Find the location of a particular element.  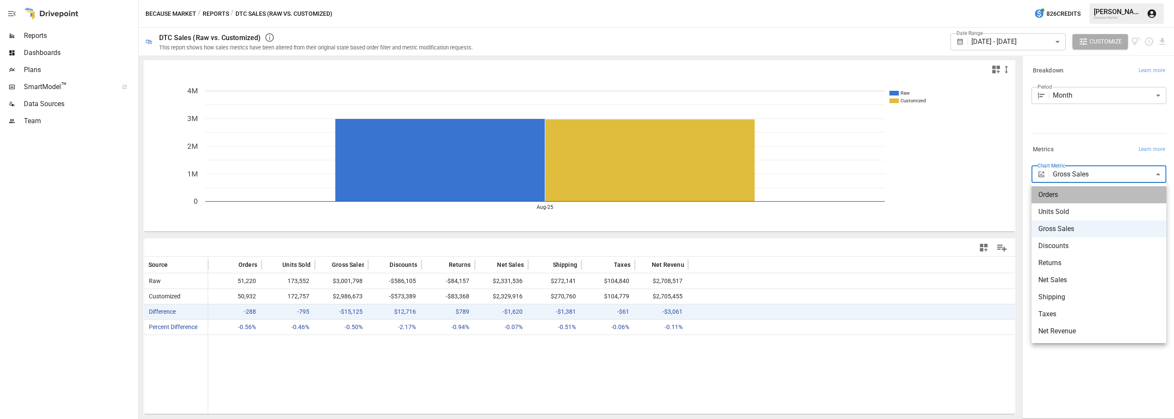

span: Taxes is located at coordinates (1099, 314).